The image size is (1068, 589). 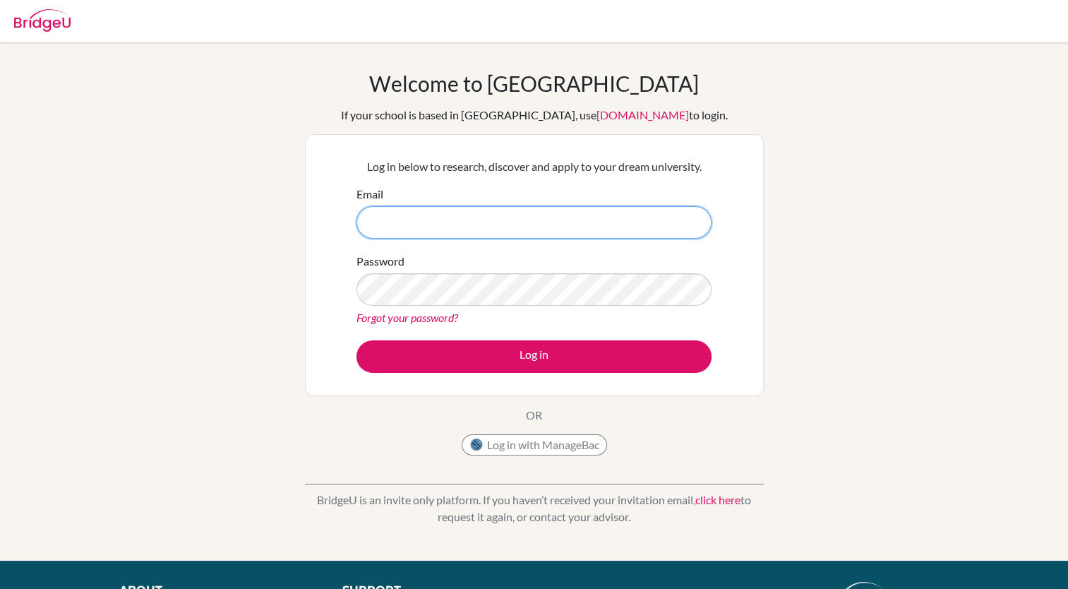 What do you see at coordinates (42, 20) in the screenshot?
I see `img: Bridge-U` at bounding box center [42, 20].